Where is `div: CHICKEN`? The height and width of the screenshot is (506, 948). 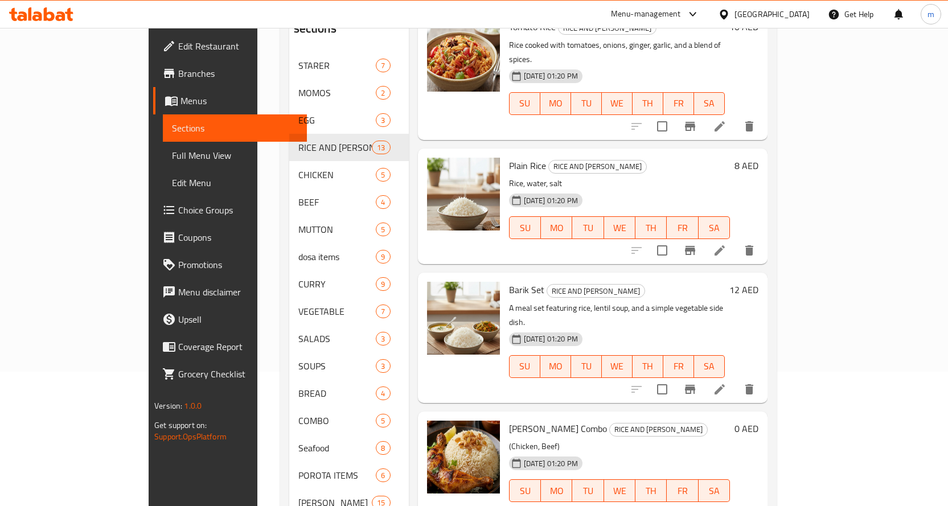
div: CHICKEN is located at coordinates (337, 175).